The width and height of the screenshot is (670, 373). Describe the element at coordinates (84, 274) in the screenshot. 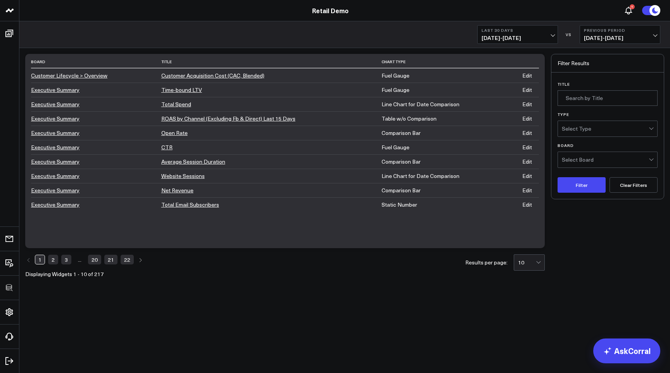

I see `div: Displaying Widgets 1 - 10 of 217` at that location.